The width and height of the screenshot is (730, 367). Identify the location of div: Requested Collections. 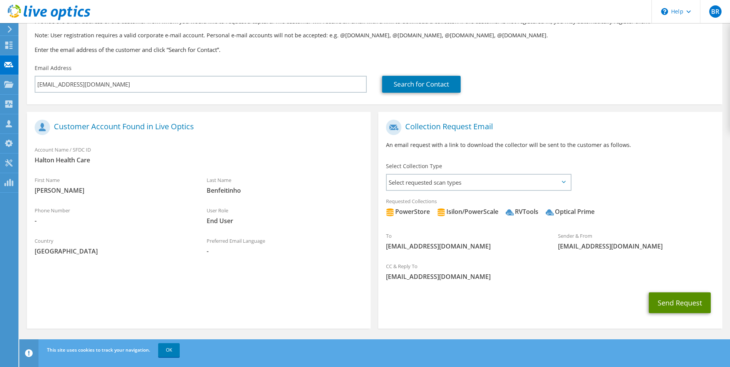
(550, 209).